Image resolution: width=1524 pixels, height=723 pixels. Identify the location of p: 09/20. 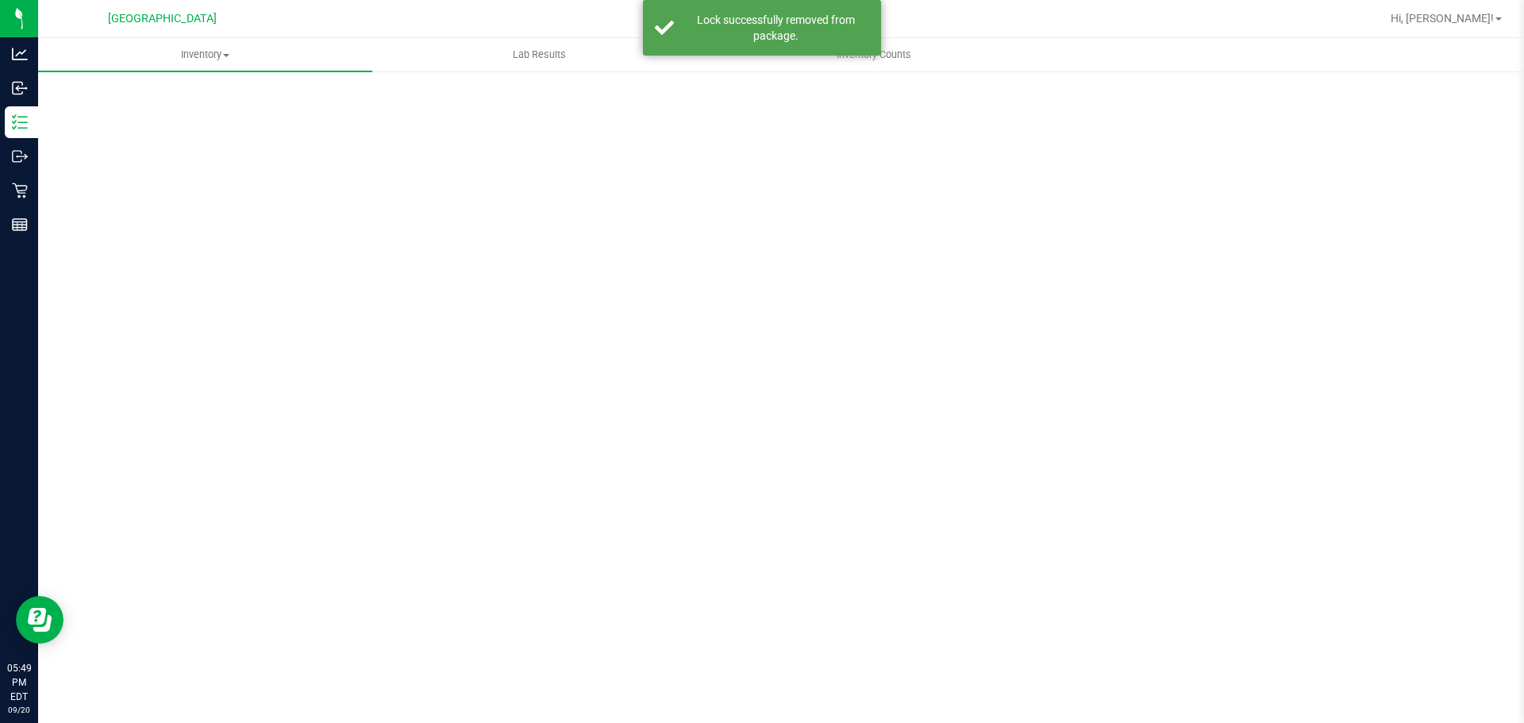
(19, 709).